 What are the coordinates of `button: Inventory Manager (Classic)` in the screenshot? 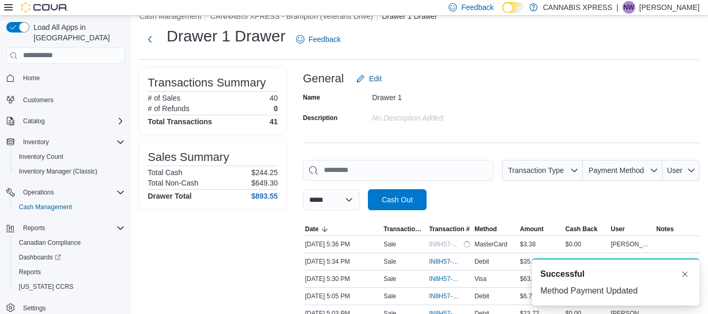 It's located at (70, 171).